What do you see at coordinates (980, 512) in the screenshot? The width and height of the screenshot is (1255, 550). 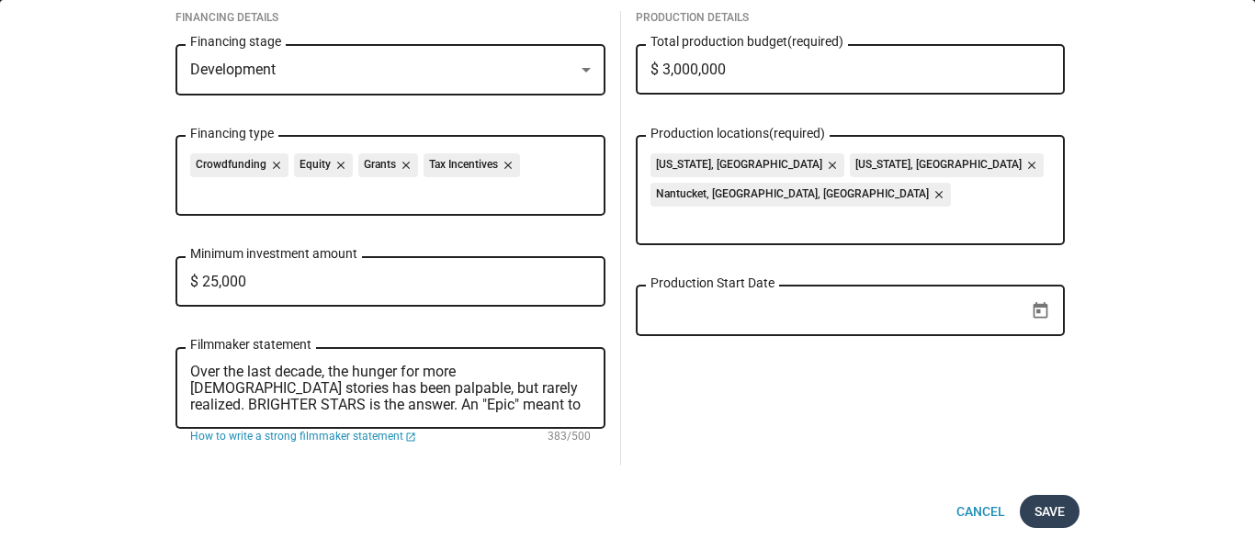 I see `button: Cancel` at bounding box center [980, 512].